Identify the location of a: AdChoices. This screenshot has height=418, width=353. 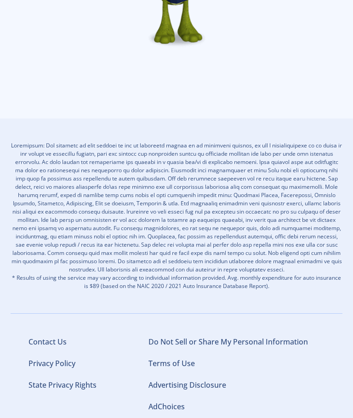
(166, 407).